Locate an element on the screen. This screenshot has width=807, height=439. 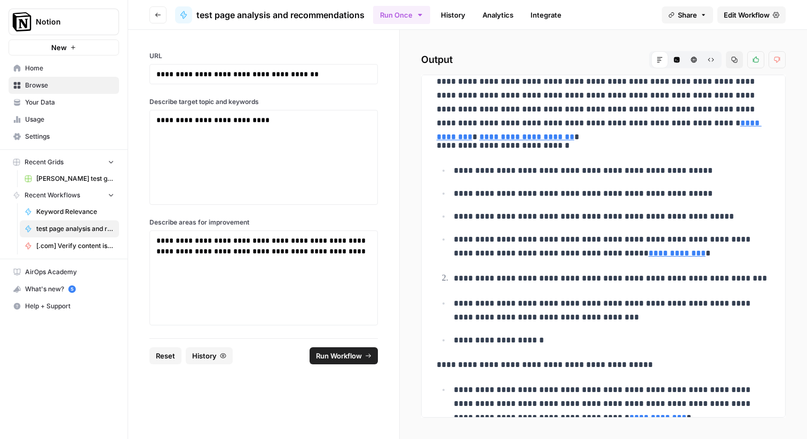
text: 5 is located at coordinates (72, 289).